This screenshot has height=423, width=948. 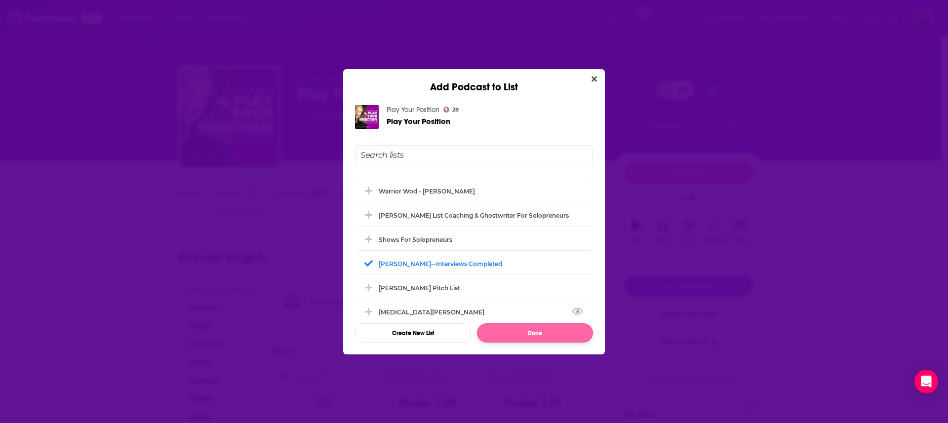 I want to click on div: Alli Rizacos, so click(x=474, y=312).